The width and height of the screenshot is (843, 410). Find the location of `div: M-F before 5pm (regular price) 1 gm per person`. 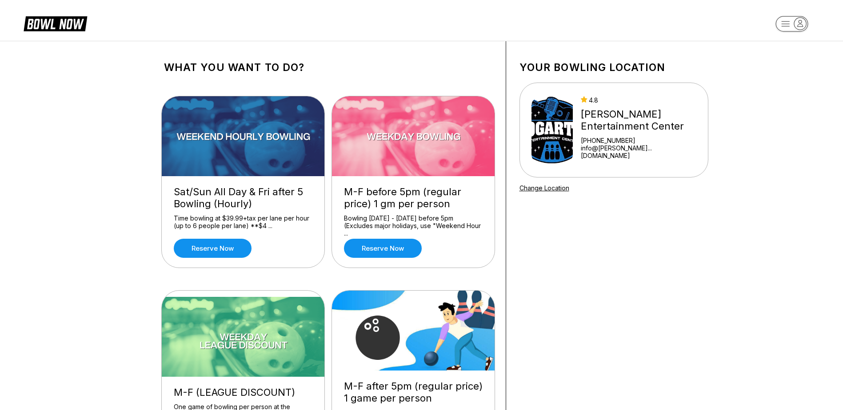

div: M-F before 5pm (regular price) 1 gm per person is located at coordinates (413, 198).